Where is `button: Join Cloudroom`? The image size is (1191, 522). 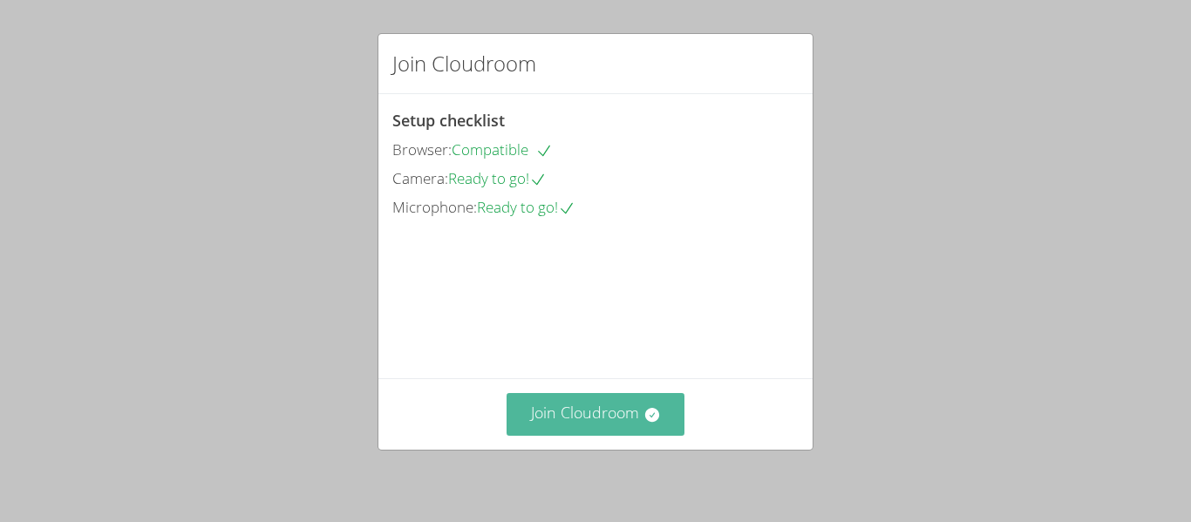
button: Join Cloudroom is located at coordinates (596, 414).